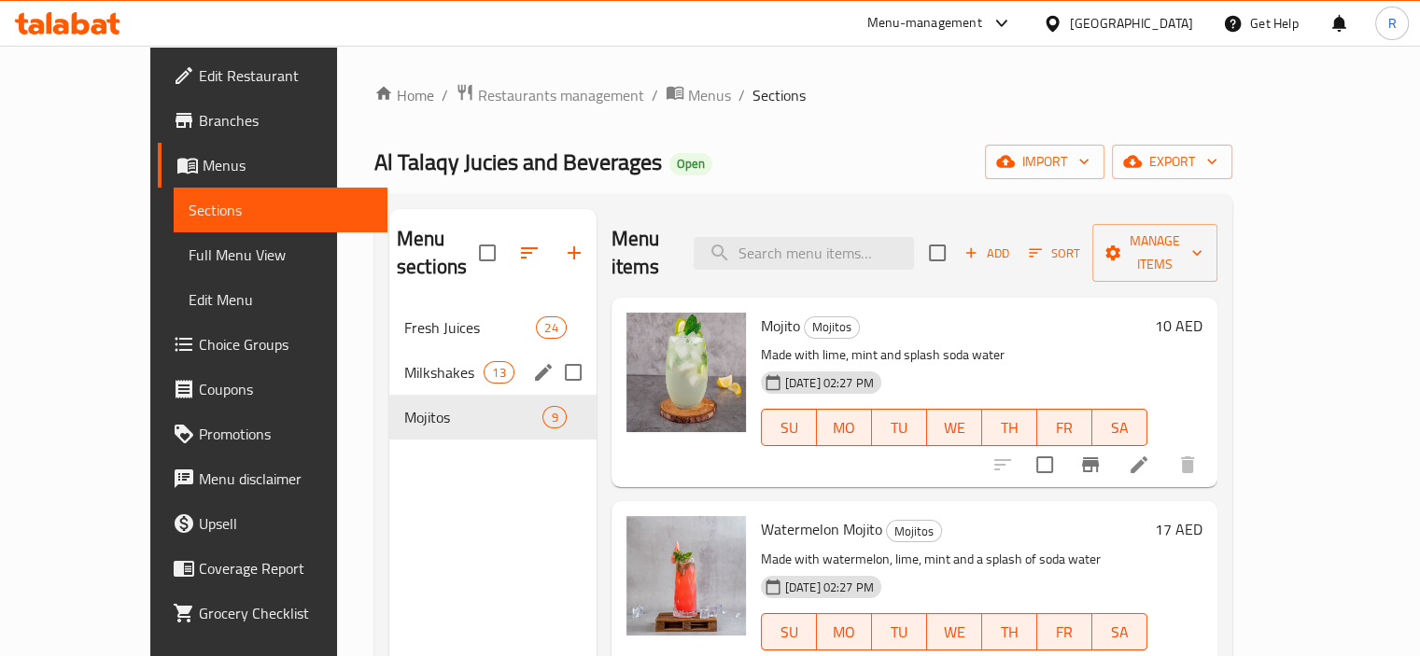 The height and width of the screenshot is (656, 1420). What do you see at coordinates (574, 253) in the screenshot?
I see `button: Add section` at bounding box center [574, 253].